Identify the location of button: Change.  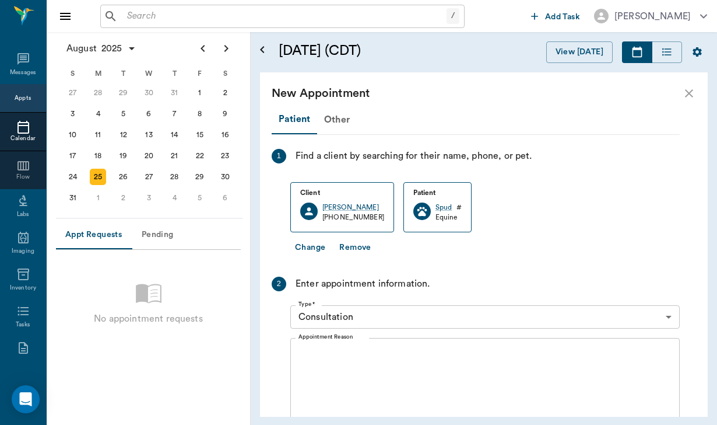
(310, 247).